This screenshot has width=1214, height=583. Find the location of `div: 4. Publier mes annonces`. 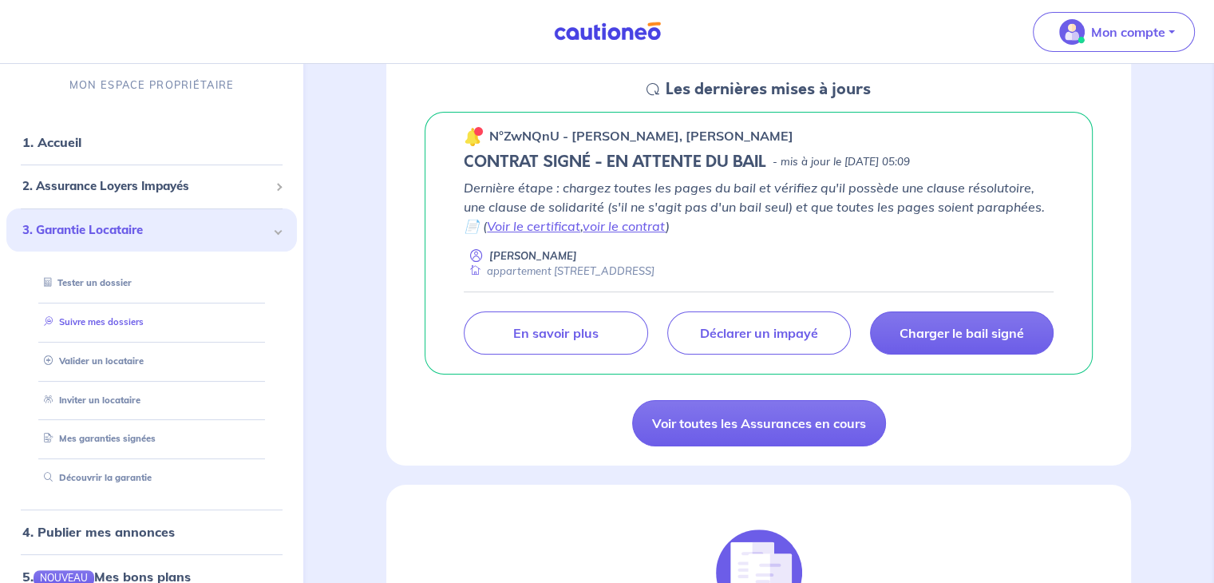

div: 4. Publier mes annonces is located at coordinates (152, 532).